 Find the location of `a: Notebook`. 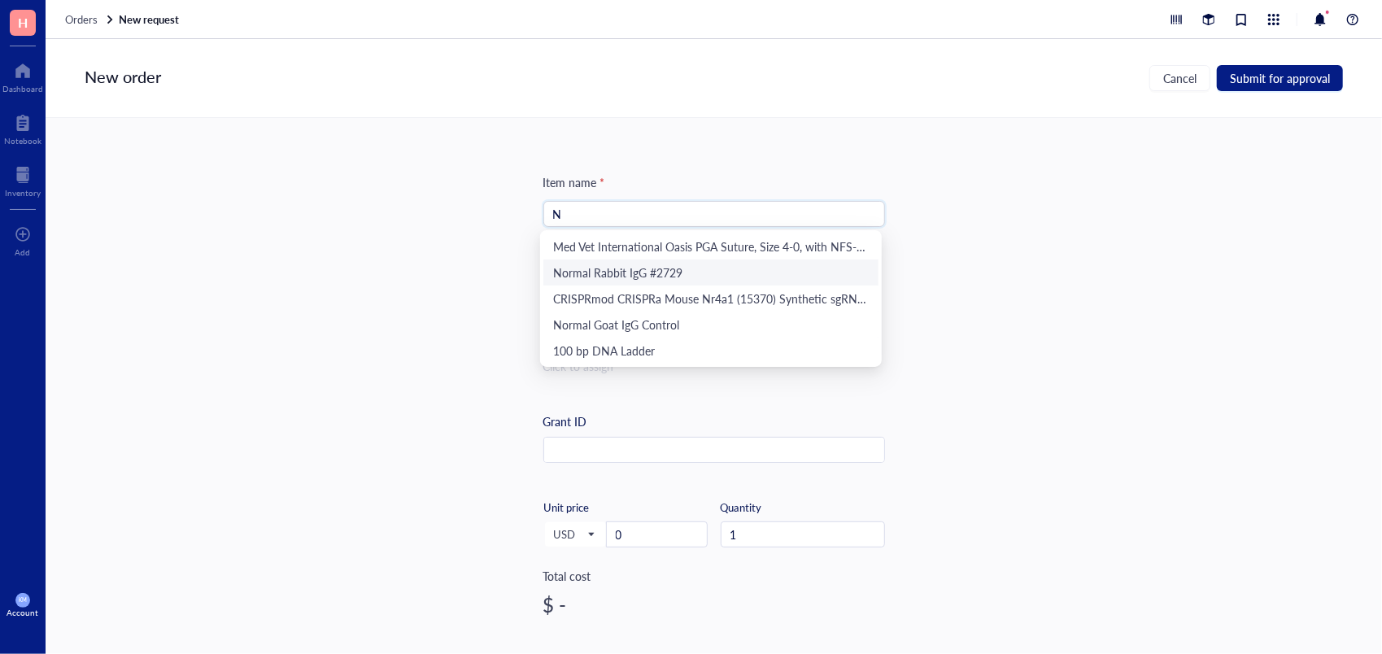

a: Notebook is located at coordinates (23, 128).